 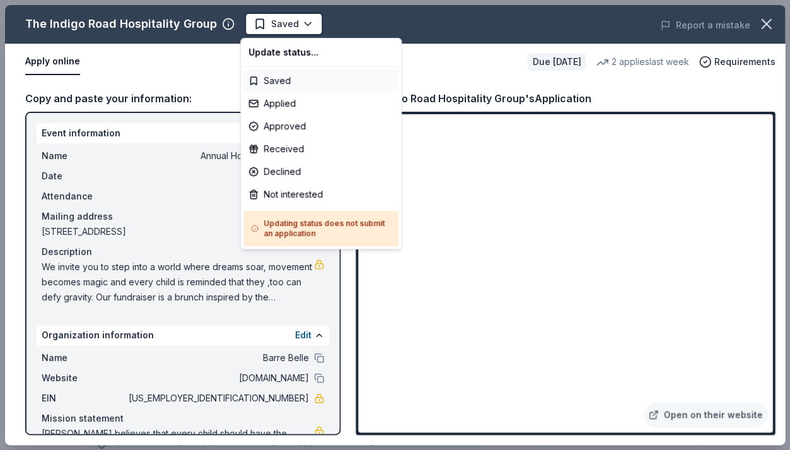 I want to click on span: Annual Holiday Fundraiser, so click(x=210, y=23).